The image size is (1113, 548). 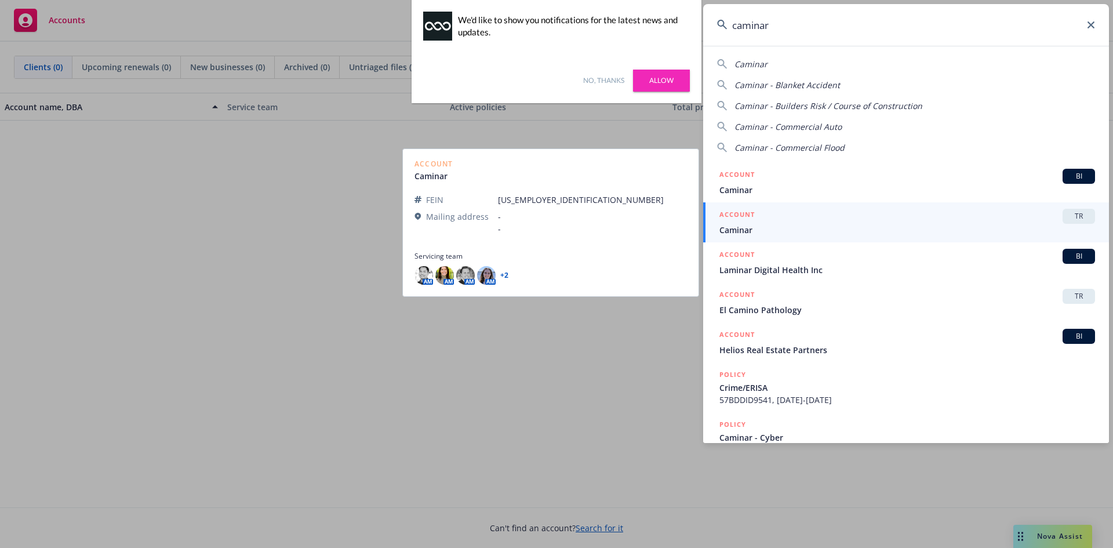 I want to click on span: Caminar - Commercial Auto, so click(x=788, y=126).